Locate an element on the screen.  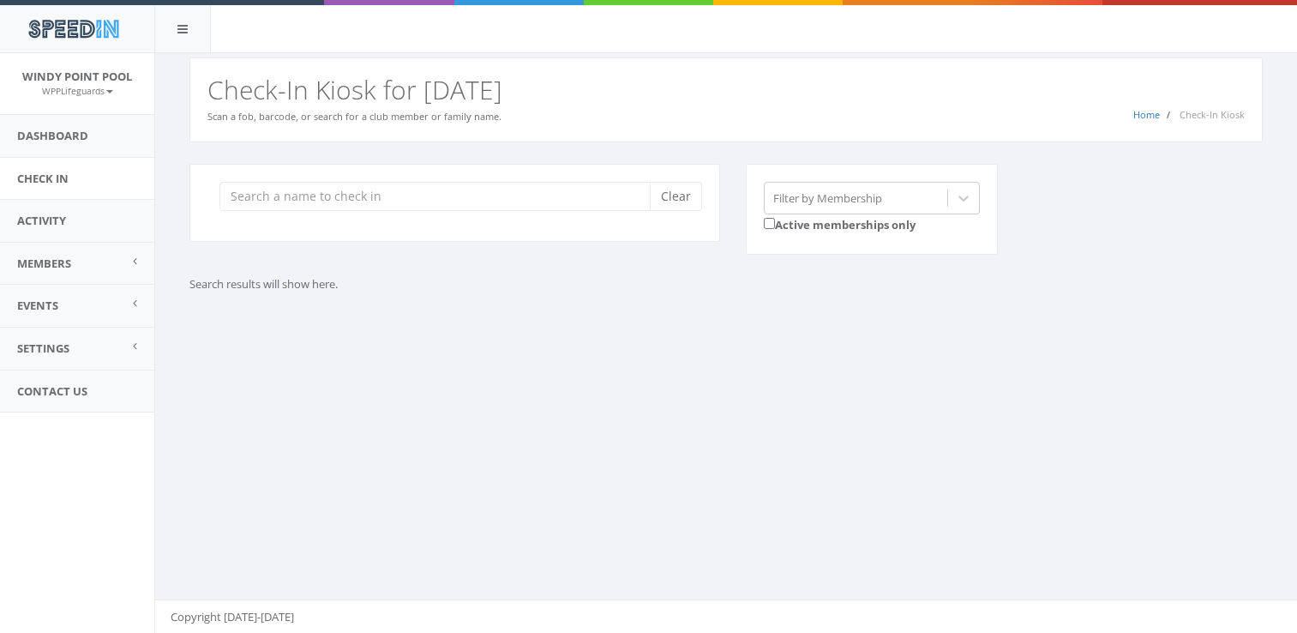
a: WPPLifeguards is located at coordinates (77, 90).